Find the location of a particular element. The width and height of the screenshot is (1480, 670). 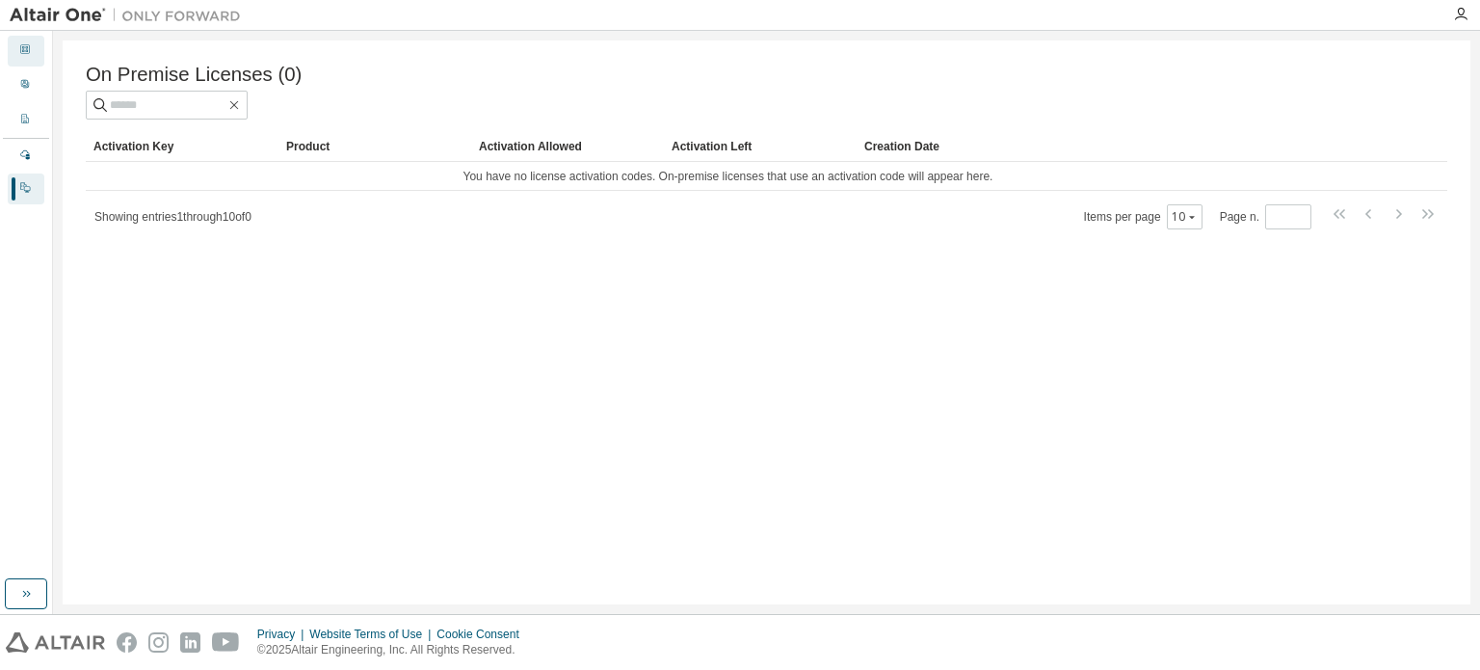

div: Managed is located at coordinates (26, 156).